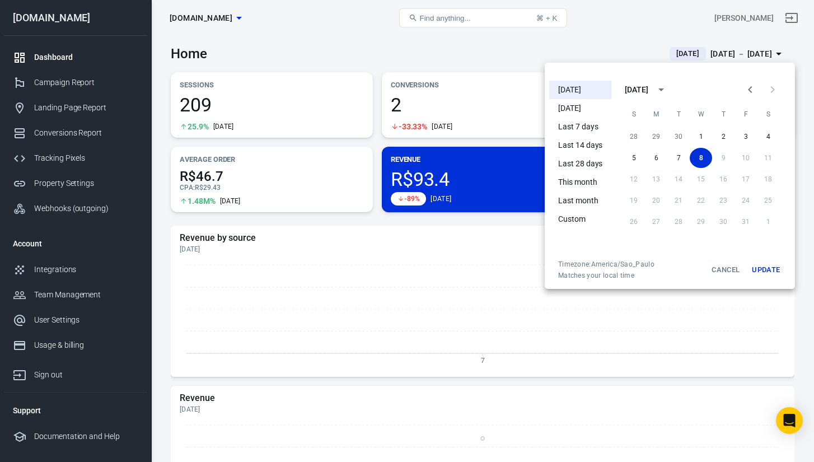 This screenshot has height=462, width=814. What do you see at coordinates (606, 275) in the screenshot?
I see `span: Matches your local time` at bounding box center [606, 275].